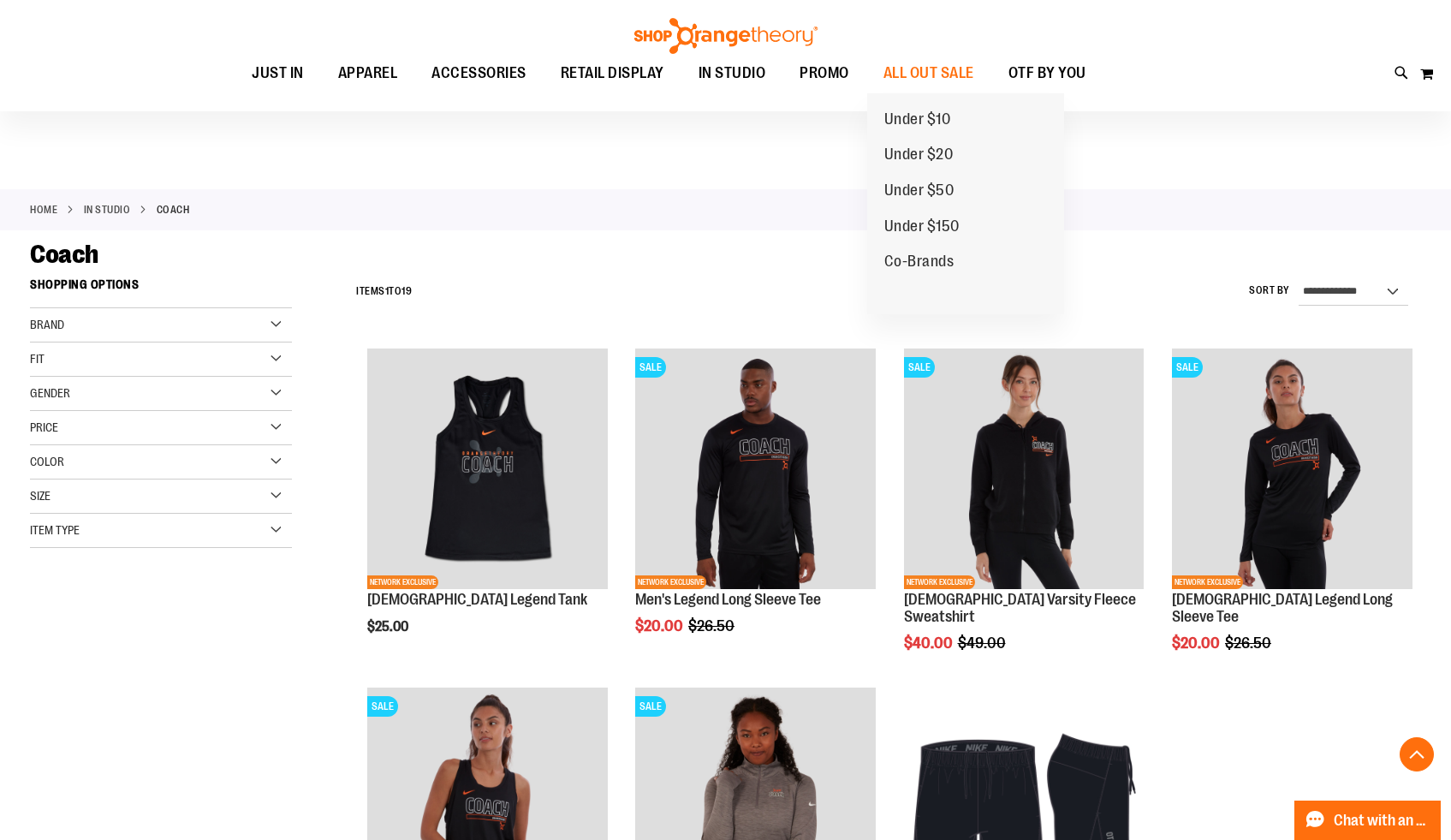 The image size is (1451, 840). Describe the element at coordinates (983, 643) in the screenshot. I see `span: $49.00` at that location.